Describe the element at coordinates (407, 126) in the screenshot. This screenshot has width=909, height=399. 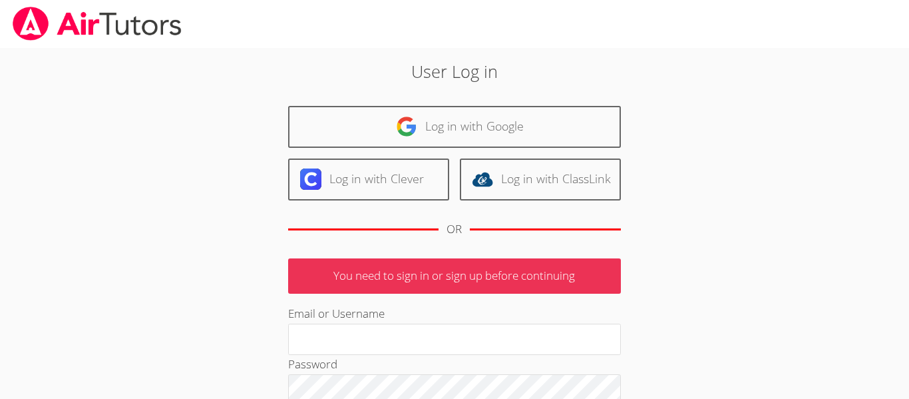
I see `img: google-logo-50288ca7cdecda66e5e0955fdab243c47b7ad437acaf1139b6f446037453330a.svg` at that location.